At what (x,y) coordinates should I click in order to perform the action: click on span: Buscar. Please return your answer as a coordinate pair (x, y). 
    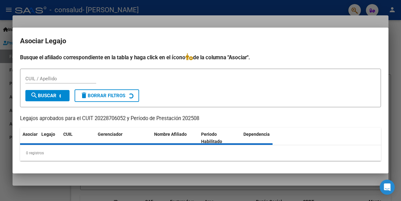
    Looking at the image, I should click on (43, 95).